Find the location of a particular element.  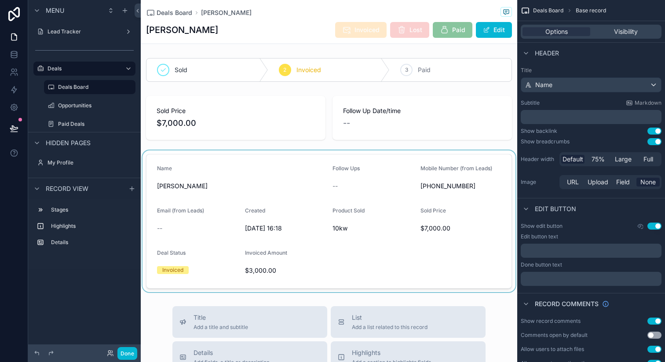

label: Header width is located at coordinates (538, 159).